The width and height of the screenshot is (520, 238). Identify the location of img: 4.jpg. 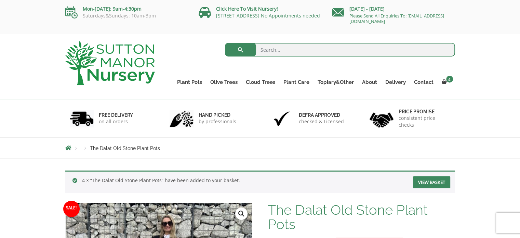
(381, 118).